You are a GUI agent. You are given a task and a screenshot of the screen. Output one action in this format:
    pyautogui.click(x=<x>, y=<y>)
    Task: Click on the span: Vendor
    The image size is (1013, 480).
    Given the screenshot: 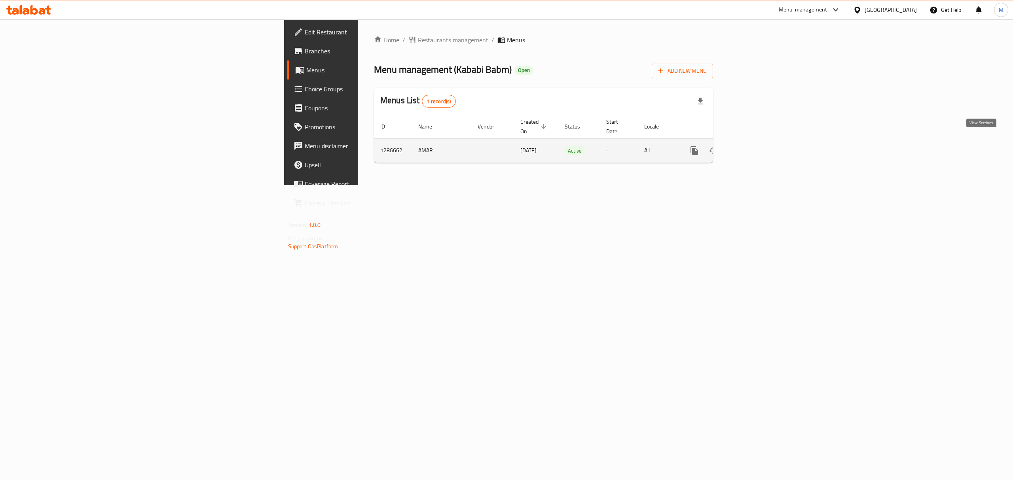 What is the action you would take?
    pyautogui.click(x=491, y=127)
    